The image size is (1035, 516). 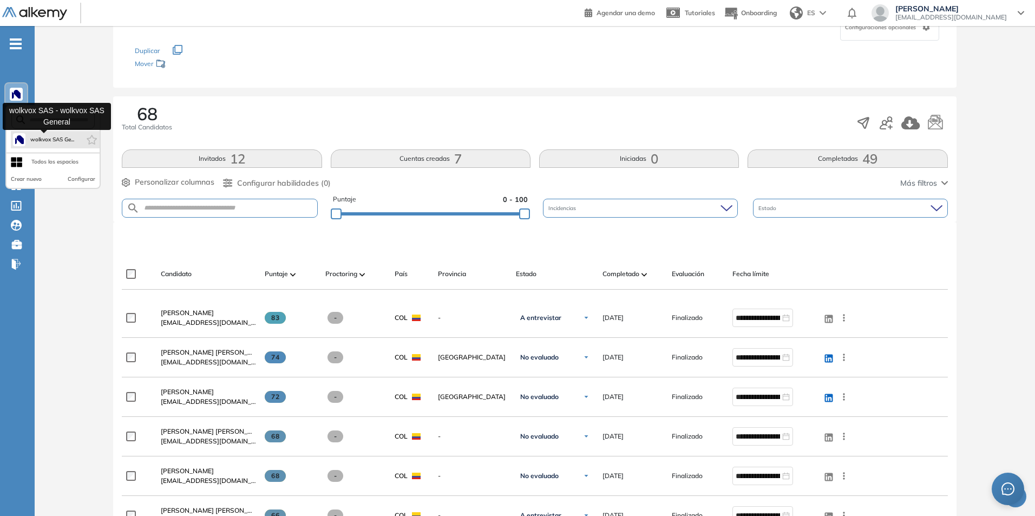 I want to click on span: Completado, so click(x=621, y=274).